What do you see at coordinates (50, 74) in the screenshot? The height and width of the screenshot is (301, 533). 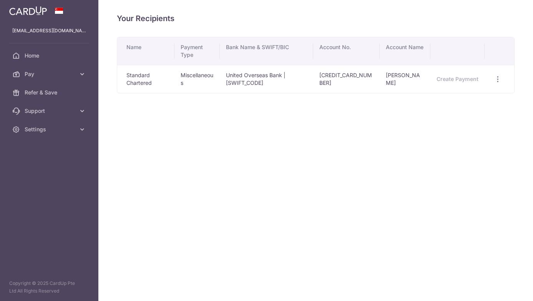 I see `span: Pay` at bounding box center [50, 74].